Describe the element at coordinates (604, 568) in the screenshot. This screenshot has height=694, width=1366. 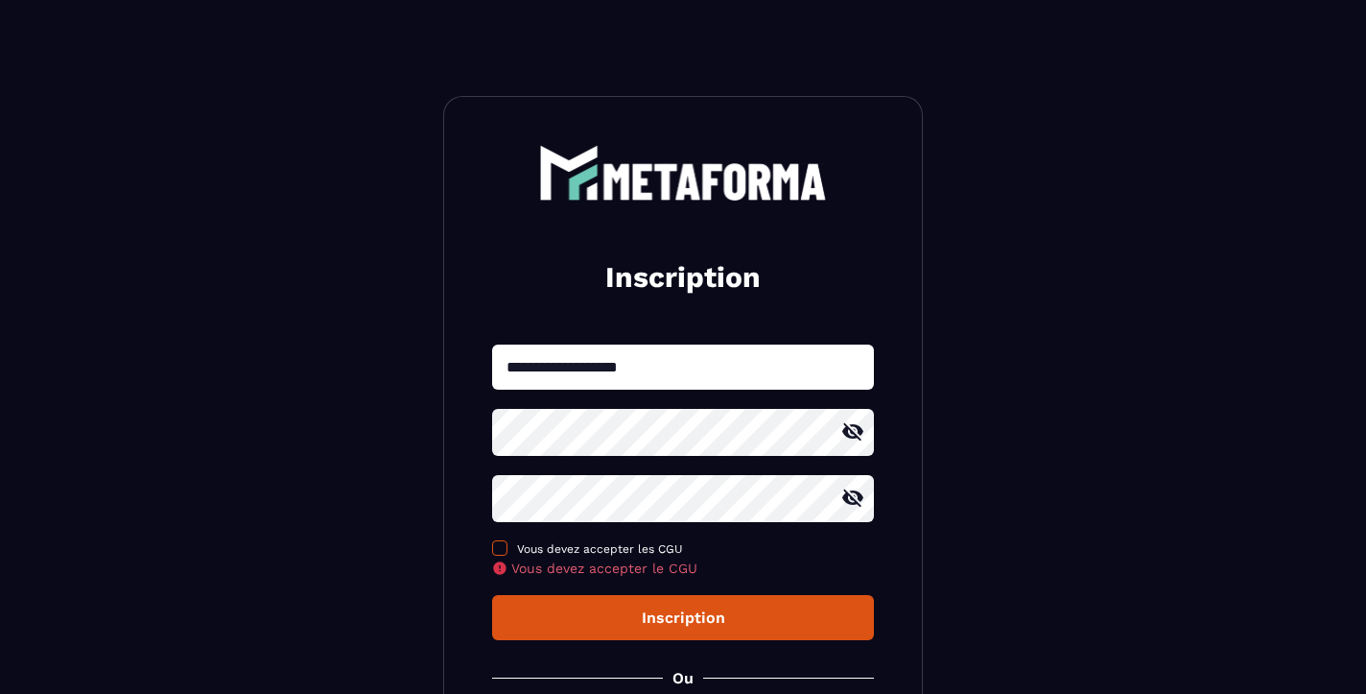
I see `span: Vous devez accepter le CGU` at that location.